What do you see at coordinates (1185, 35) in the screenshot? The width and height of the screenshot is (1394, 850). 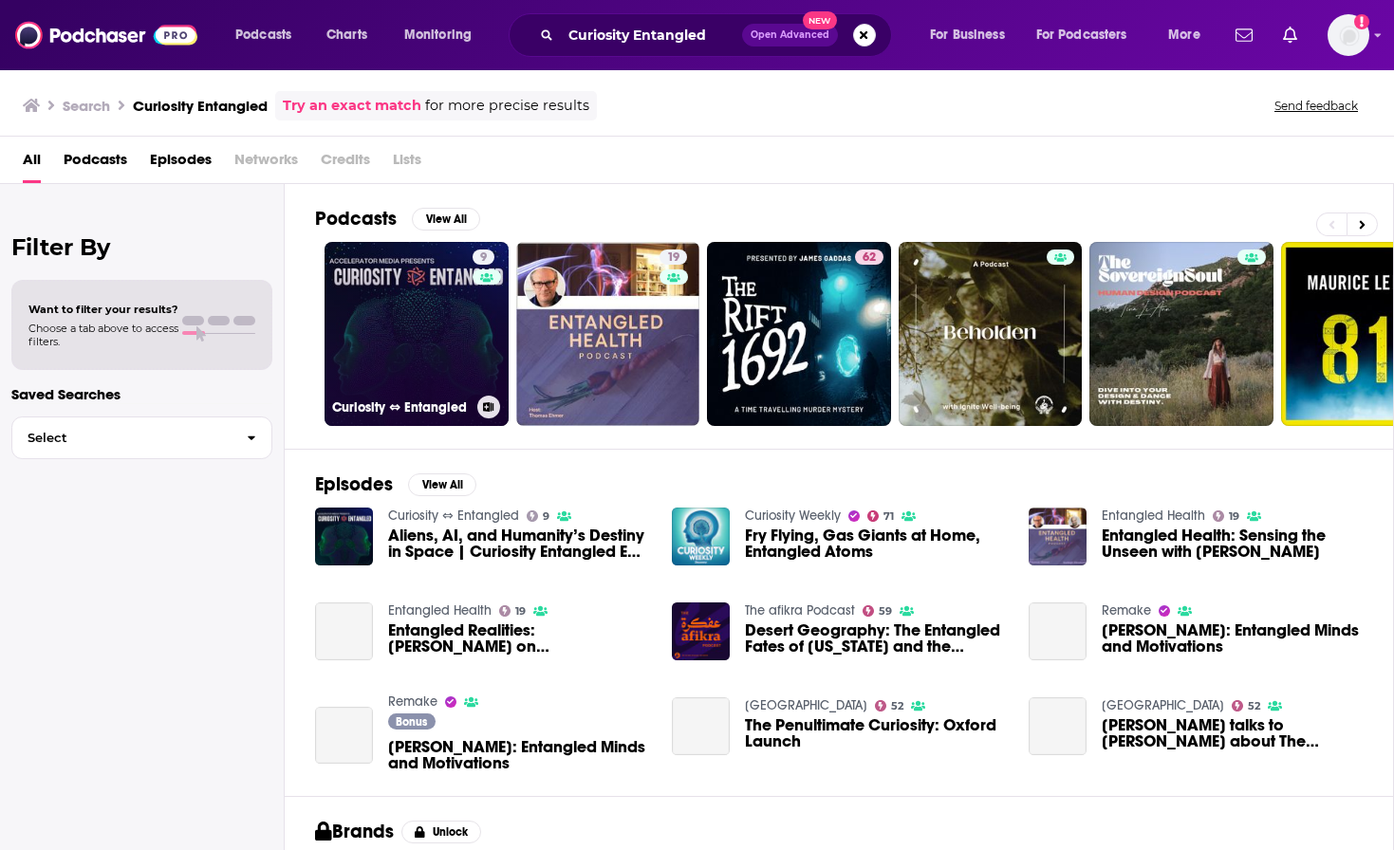 I see `span: More` at bounding box center [1185, 35].